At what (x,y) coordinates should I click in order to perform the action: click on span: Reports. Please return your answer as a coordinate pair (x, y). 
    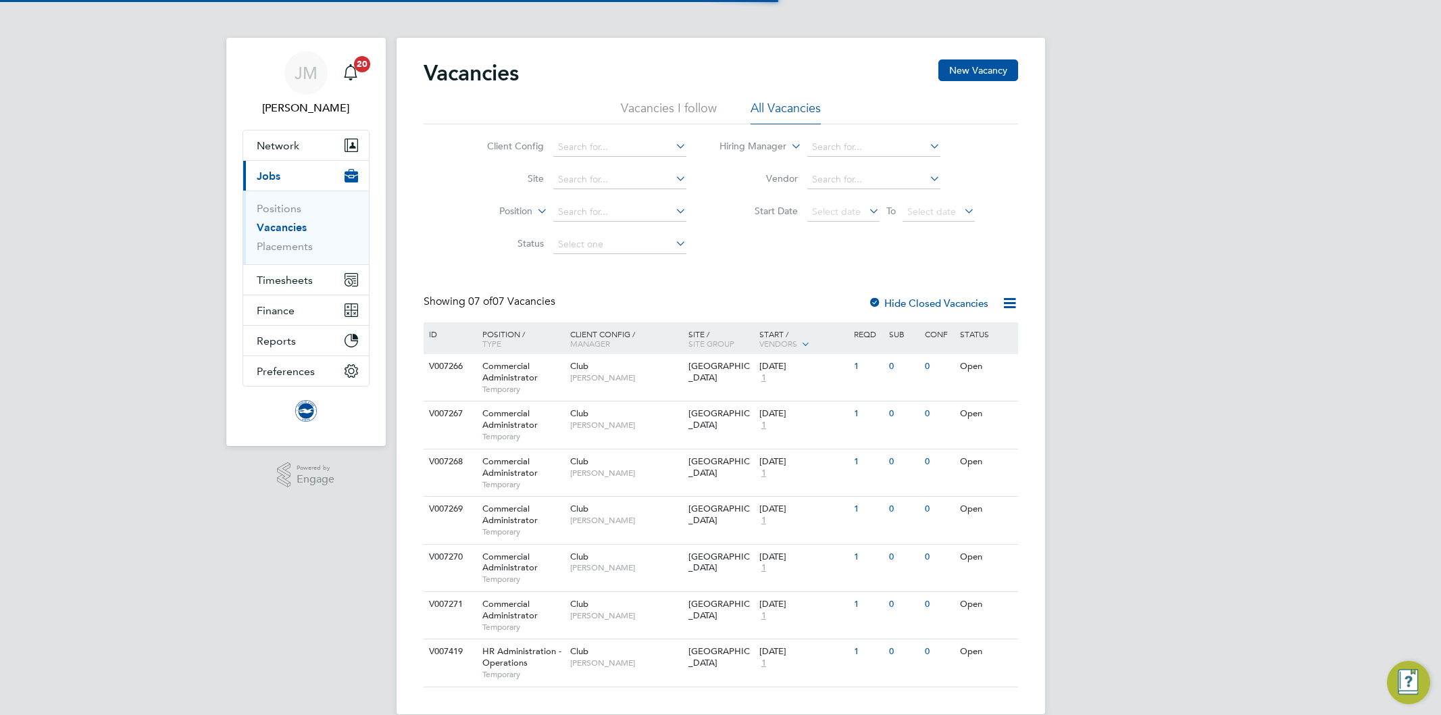
    Looking at the image, I should click on (276, 340).